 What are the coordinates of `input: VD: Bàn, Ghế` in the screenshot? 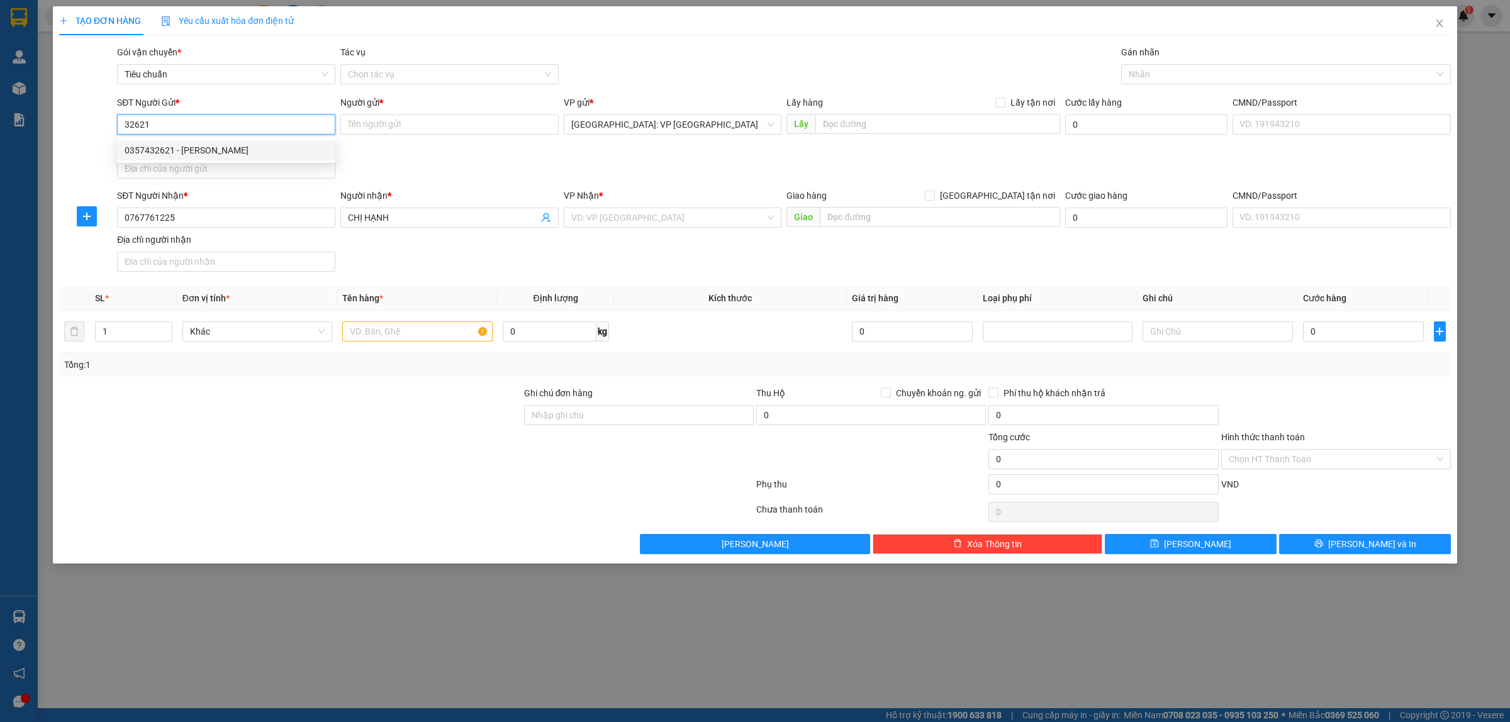 It's located at (417, 332).